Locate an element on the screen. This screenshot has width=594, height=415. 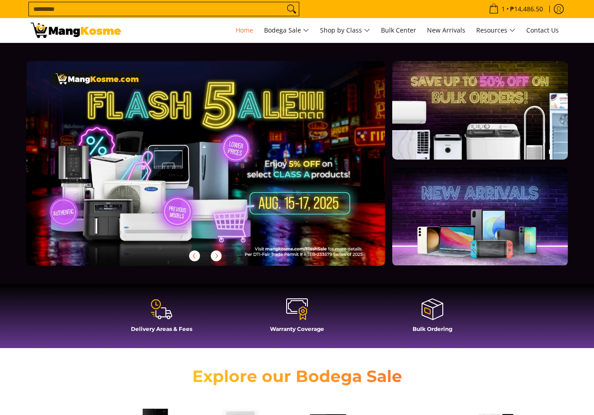
a: Bodega Sale is located at coordinates (287, 30).